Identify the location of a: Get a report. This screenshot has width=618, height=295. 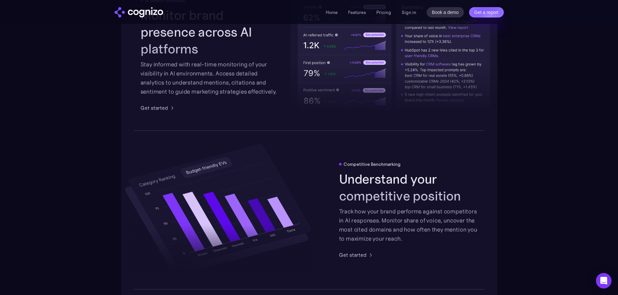
(486, 12).